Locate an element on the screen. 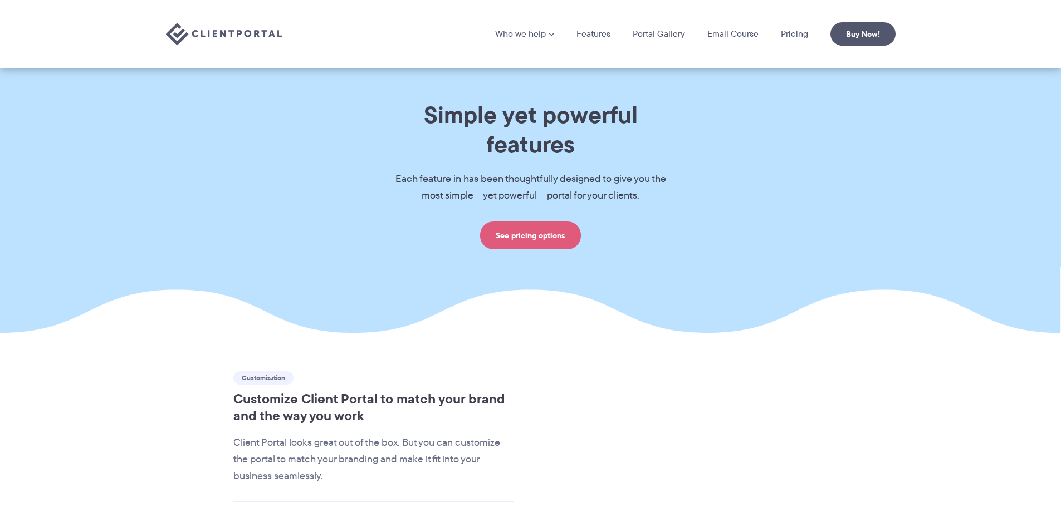  a: Buy Now! is located at coordinates (863, 34).